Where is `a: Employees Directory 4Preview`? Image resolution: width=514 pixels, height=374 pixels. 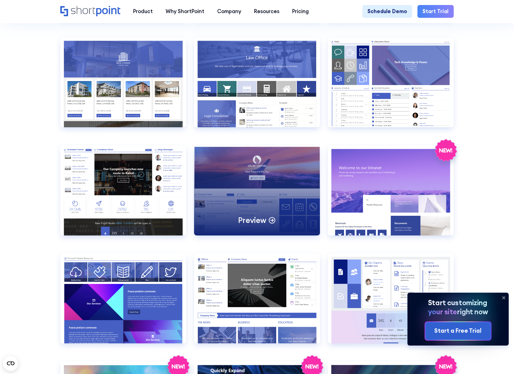
a: Employees Directory 4Preview is located at coordinates (257, 195).